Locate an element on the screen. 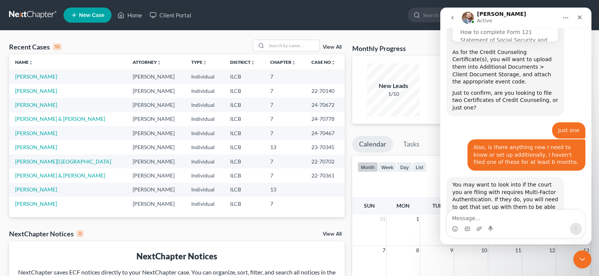 Image resolution: width=599 pixels, height=276 pixels. button: Home is located at coordinates (125, 10).